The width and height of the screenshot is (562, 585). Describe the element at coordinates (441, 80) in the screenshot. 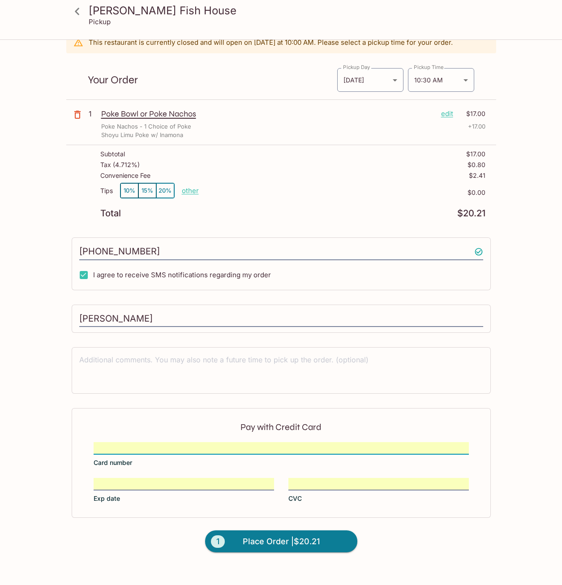

I see `div: 10:30 AM` at that location.